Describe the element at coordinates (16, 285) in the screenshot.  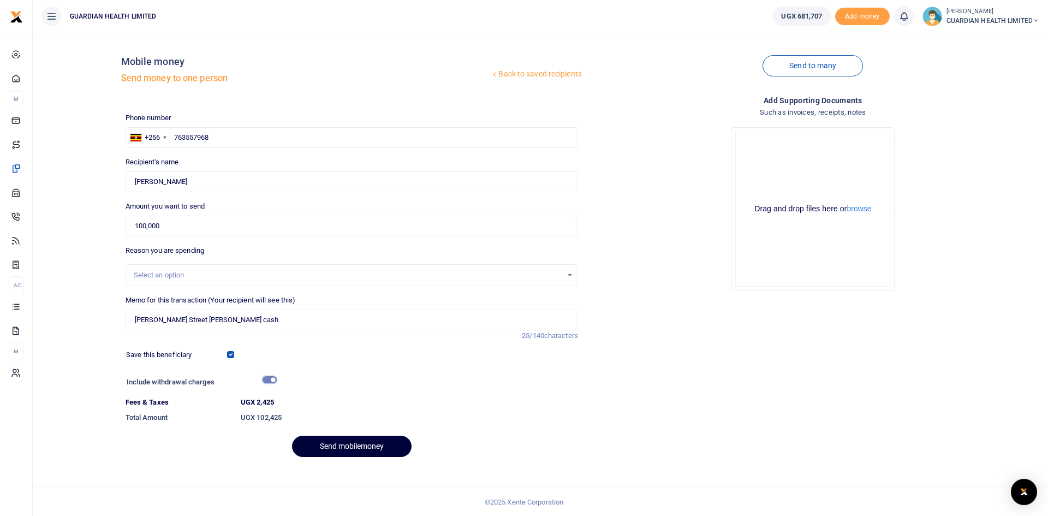
I see `li: Ac` at that location.